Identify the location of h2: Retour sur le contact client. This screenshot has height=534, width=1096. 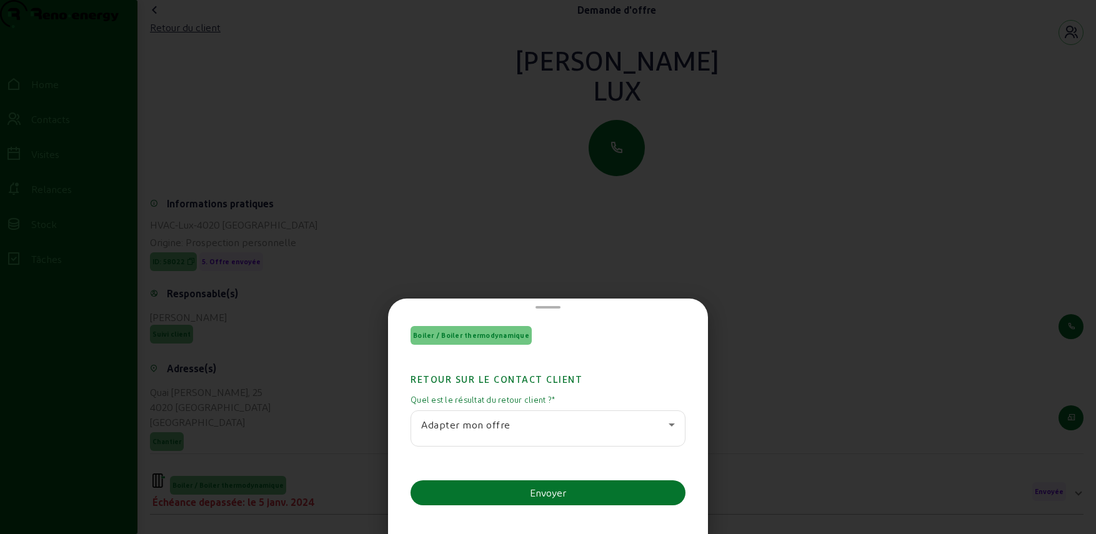
(548, 370).